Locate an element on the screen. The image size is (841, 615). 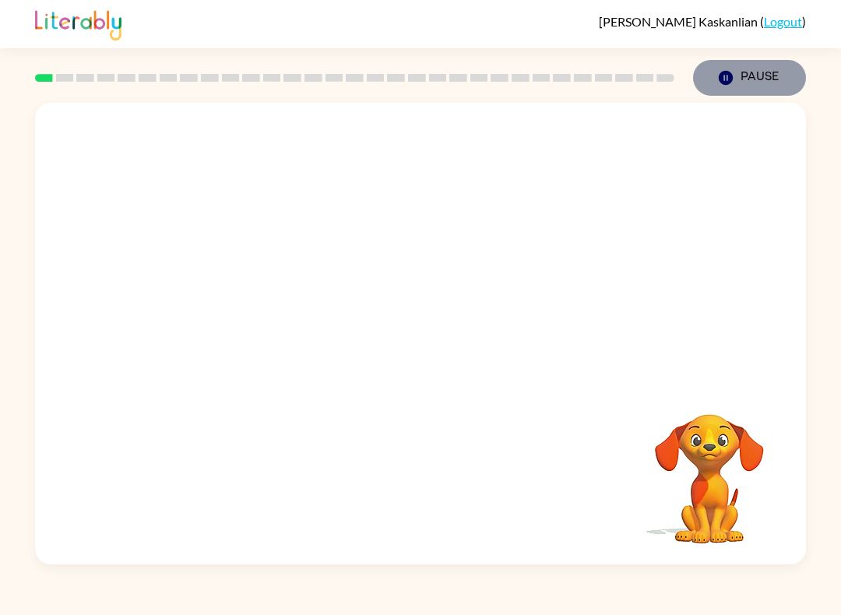
img: Literably is located at coordinates (78, 23).